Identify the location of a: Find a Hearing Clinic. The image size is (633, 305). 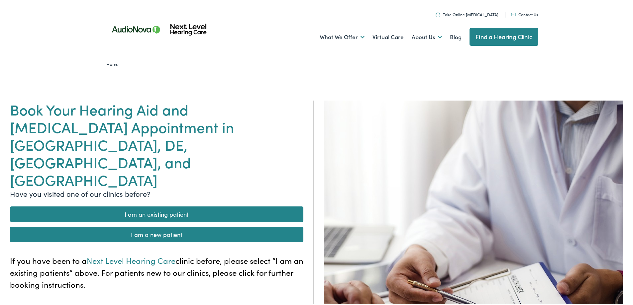
(504, 36).